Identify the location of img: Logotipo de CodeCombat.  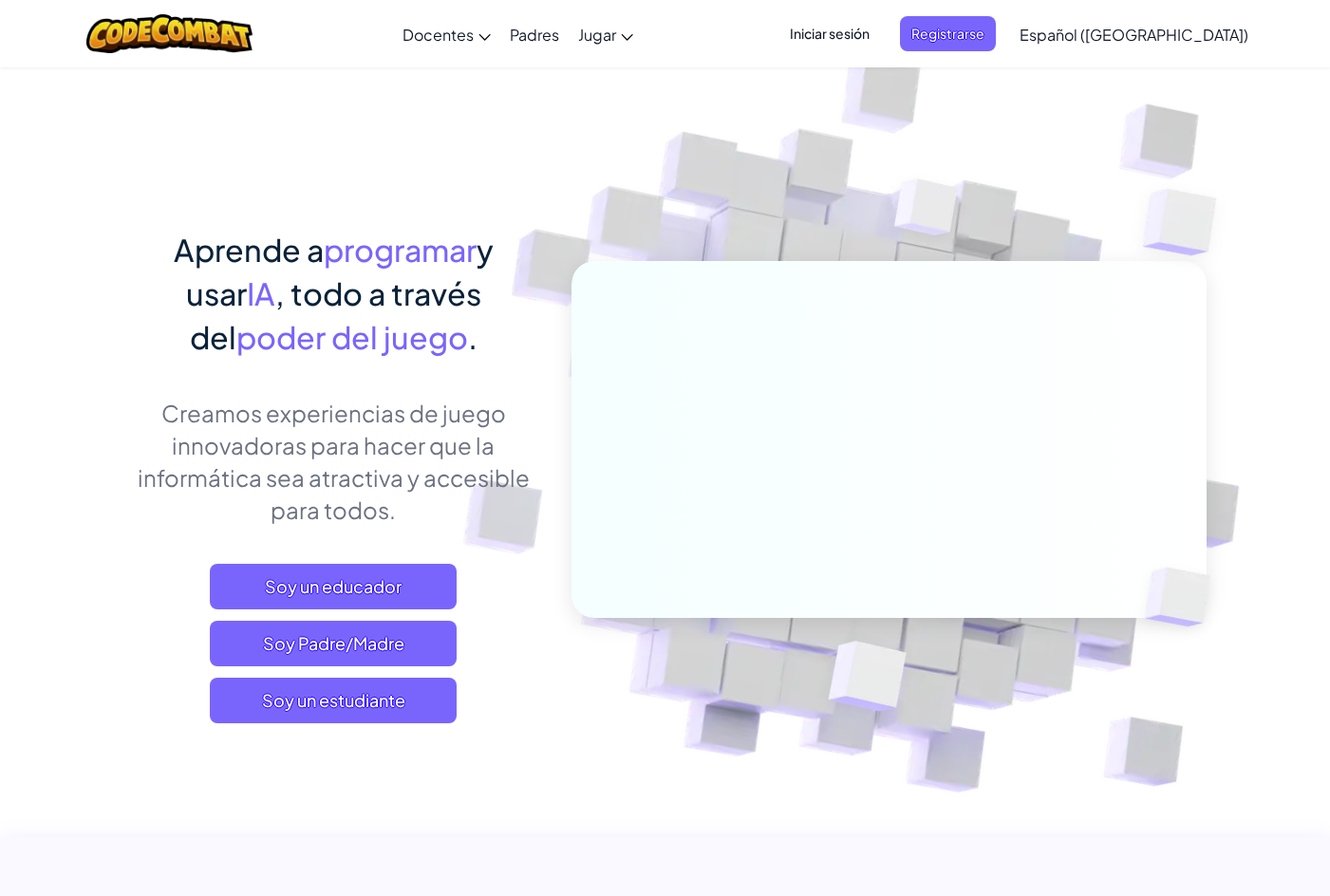
(169, 33).